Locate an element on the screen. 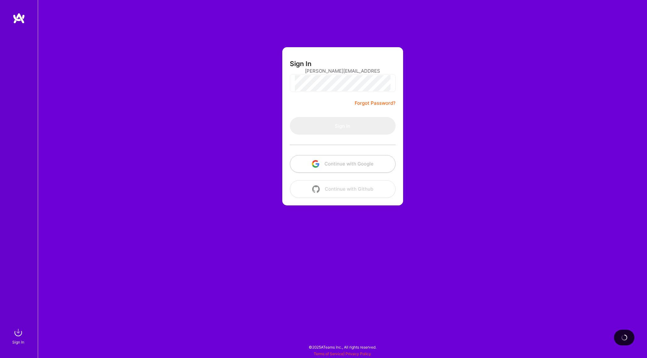 The width and height of the screenshot is (647, 358). img: sign in is located at coordinates (18, 333).